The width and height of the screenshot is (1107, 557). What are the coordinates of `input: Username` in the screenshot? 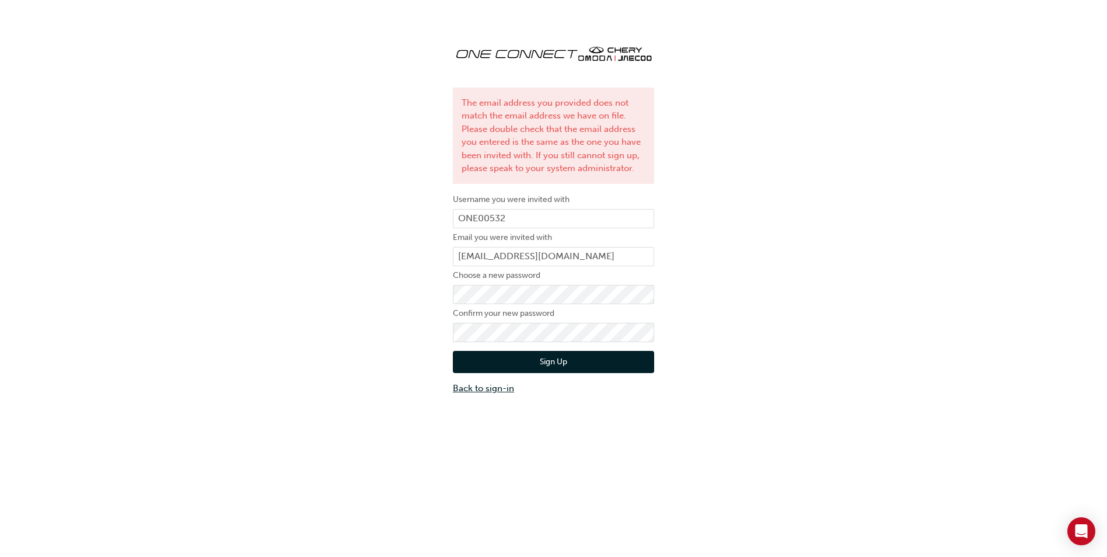 It's located at (553, 219).